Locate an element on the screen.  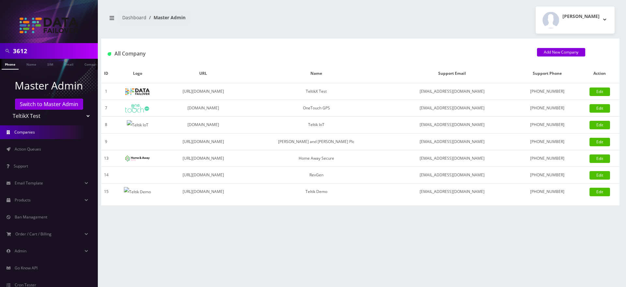
td: TeltikX Test is located at coordinates (316, 91).